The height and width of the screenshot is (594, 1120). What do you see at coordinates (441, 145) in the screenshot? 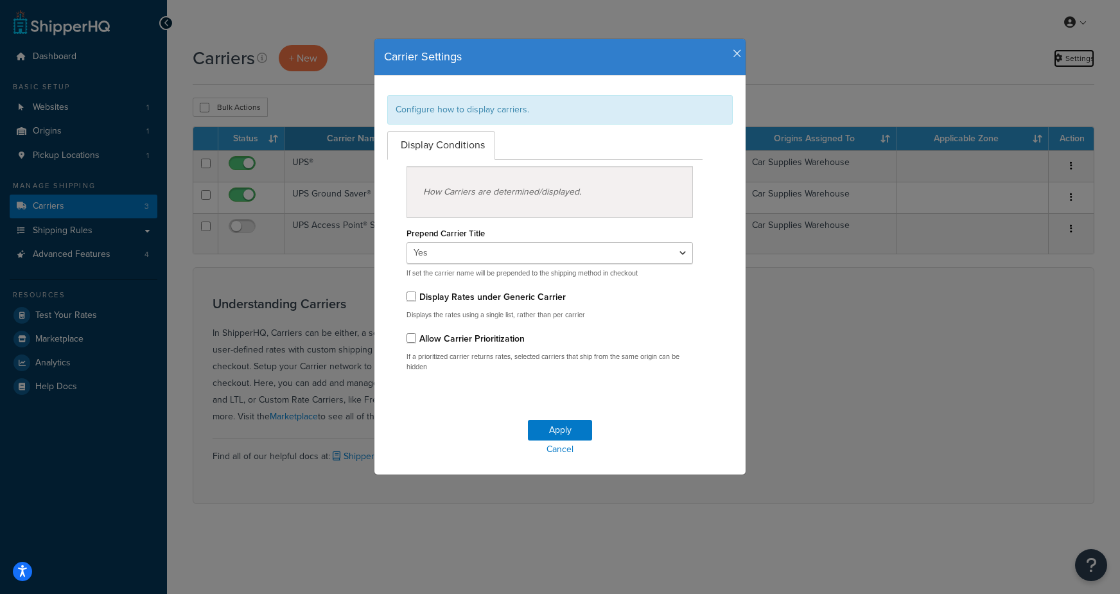
I see `a: Display Conditions` at bounding box center [441, 145].